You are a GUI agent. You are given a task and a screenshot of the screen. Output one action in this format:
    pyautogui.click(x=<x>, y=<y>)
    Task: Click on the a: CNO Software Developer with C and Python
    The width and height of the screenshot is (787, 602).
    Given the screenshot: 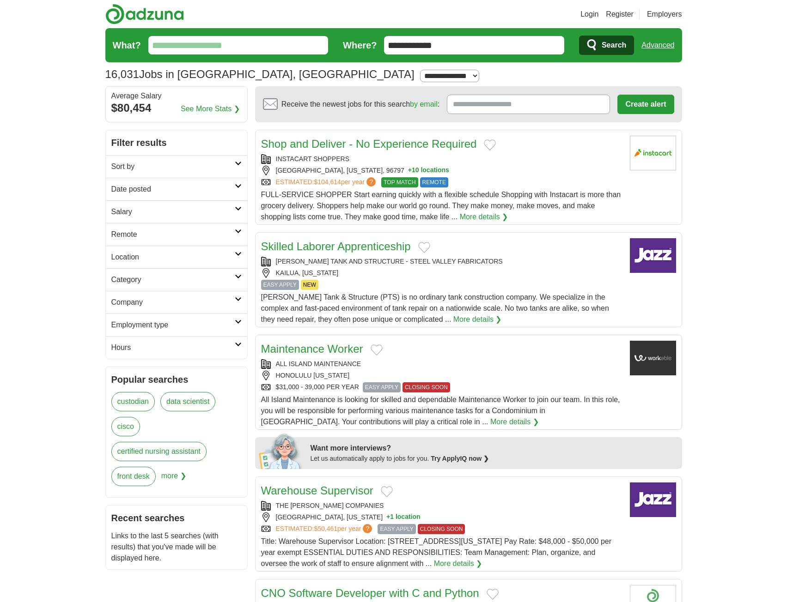 What is the action you would take?
    pyautogui.click(x=370, y=593)
    